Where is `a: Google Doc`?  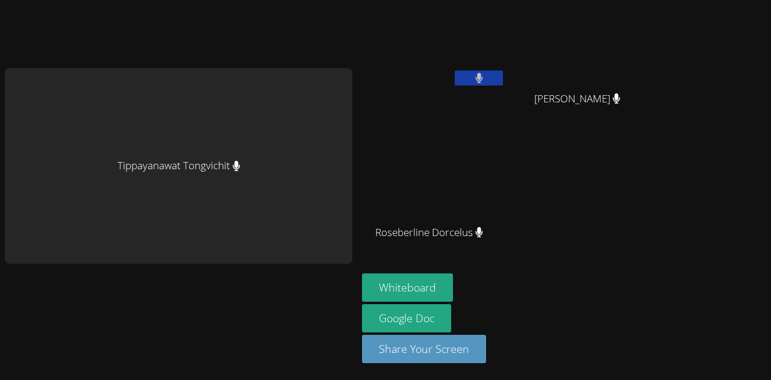 a: Google Doc is located at coordinates (407, 318).